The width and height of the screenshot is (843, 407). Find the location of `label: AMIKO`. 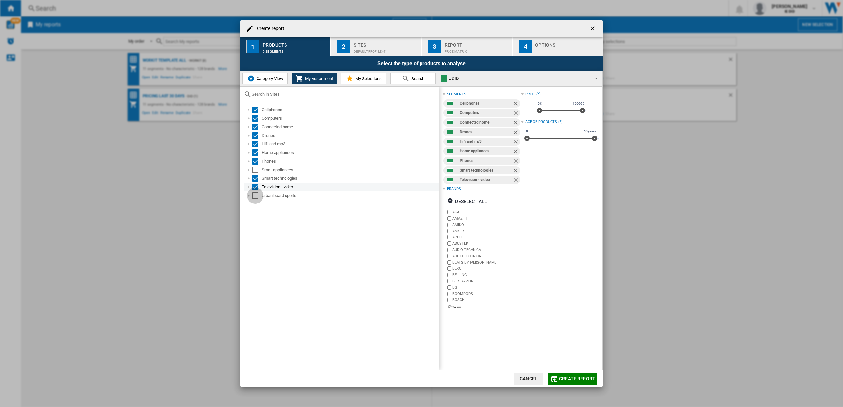

label: AMIKO is located at coordinates (487, 224).